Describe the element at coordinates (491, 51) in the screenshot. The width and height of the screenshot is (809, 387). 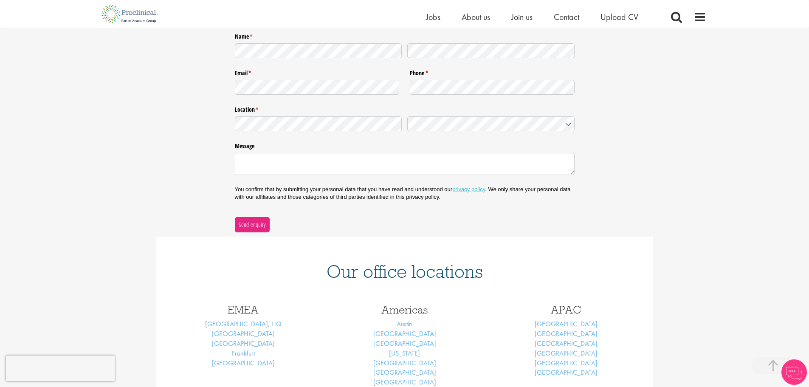
I see `input: Last` at that location.